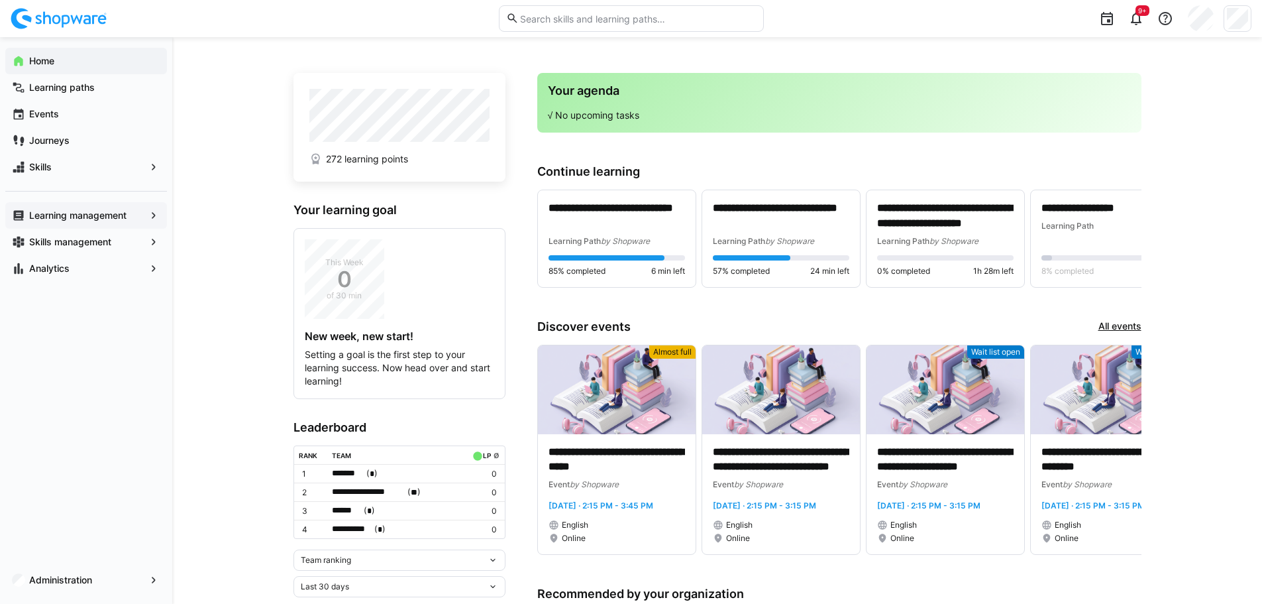 The height and width of the screenshot is (604, 1262). I want to click on h3: Discover events, so click(584, 327).